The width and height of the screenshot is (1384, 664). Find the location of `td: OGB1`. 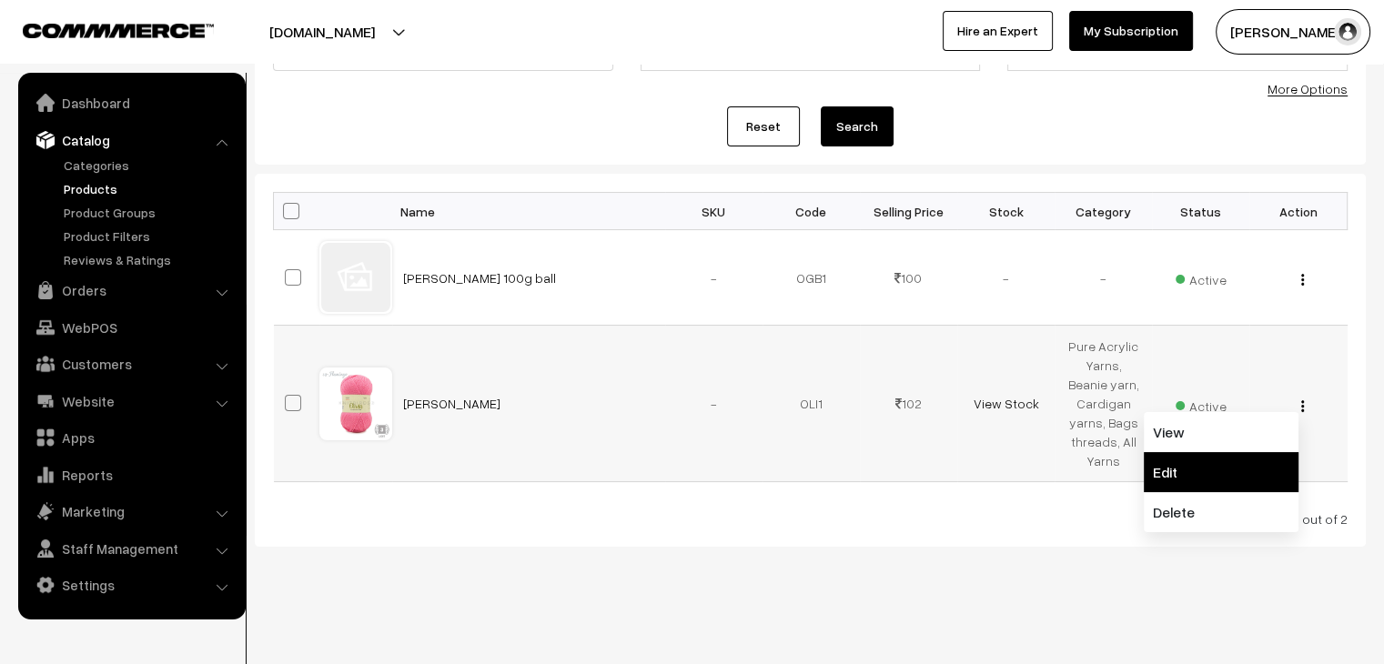

td: OGB1 is located at coordinates (810, 277).